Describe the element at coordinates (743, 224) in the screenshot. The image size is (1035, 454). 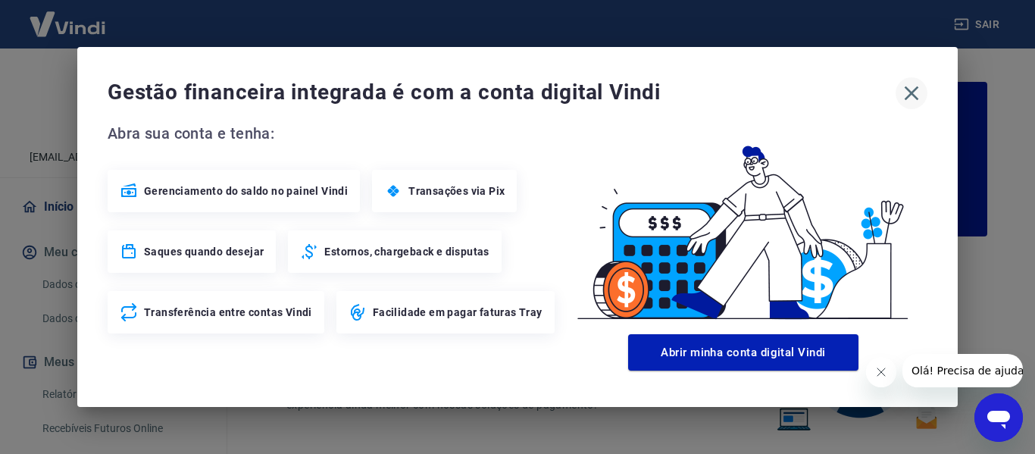
I see `img: Good Billing` at that location.